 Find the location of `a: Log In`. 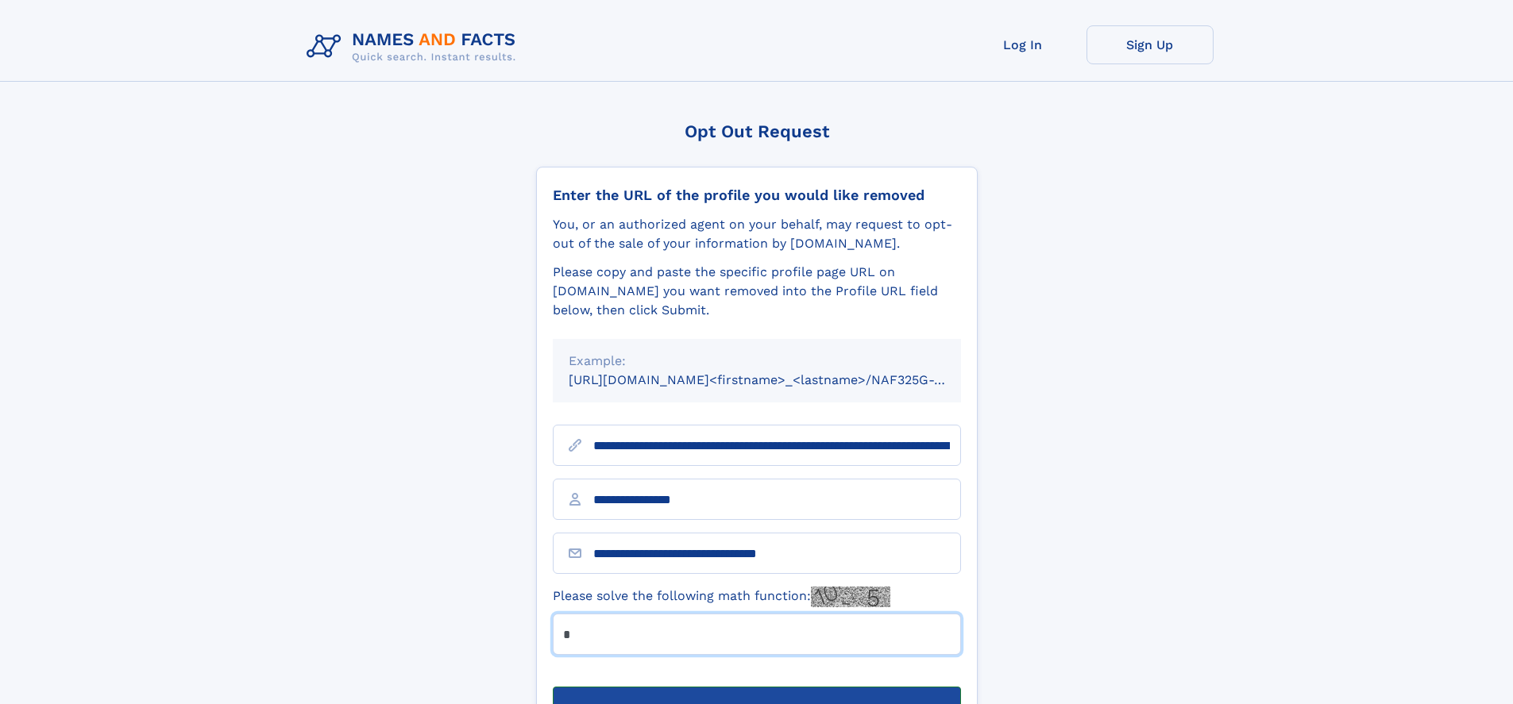

a: Log In is located at coordinates (1023, 44).